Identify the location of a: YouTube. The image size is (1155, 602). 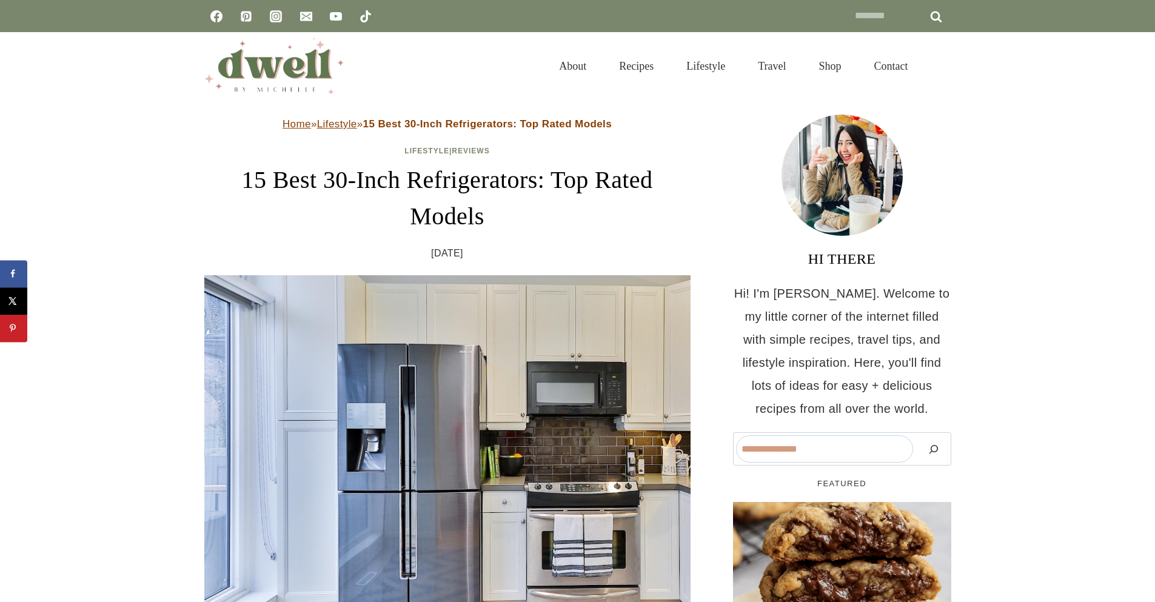
(336, 16).